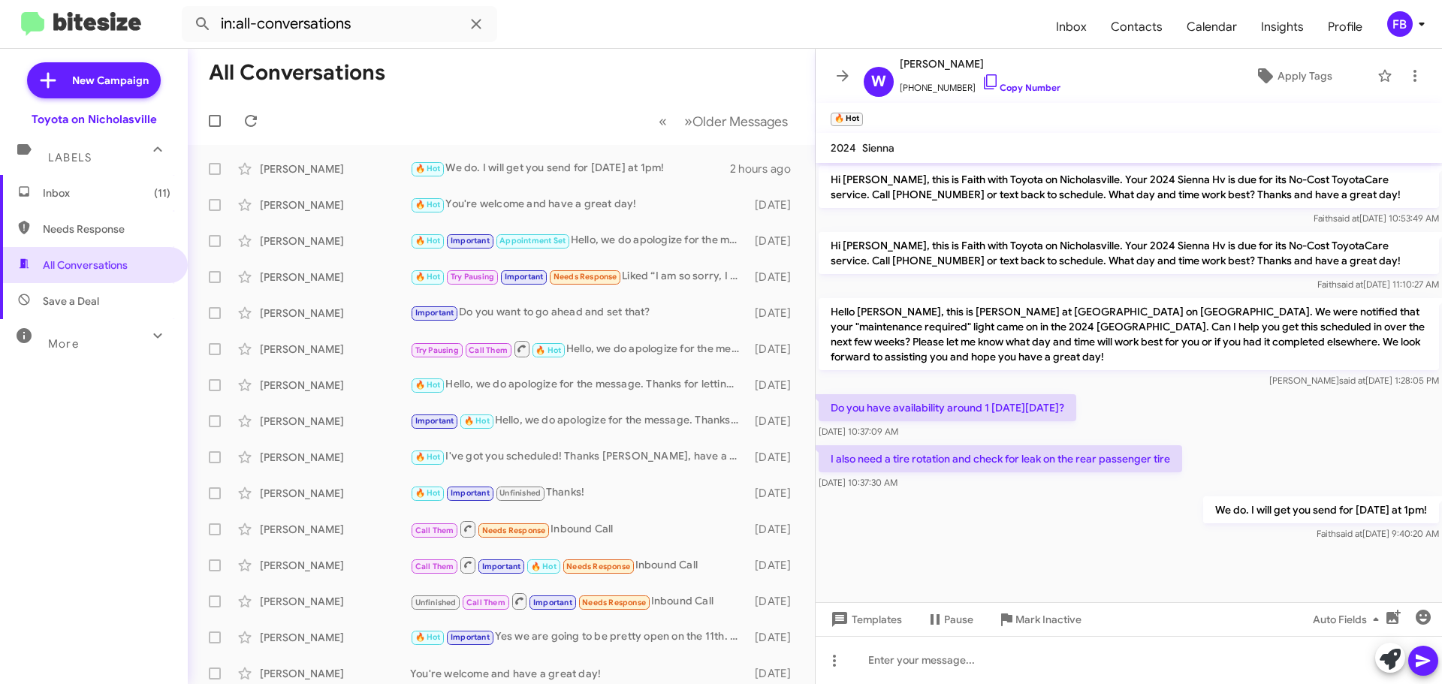 Image resolution: width=1442 pixels, height=684 pixels. Describe the element at coordinates (1349, 620) in the screenshot. I see `span: Auto Fields` at that location.